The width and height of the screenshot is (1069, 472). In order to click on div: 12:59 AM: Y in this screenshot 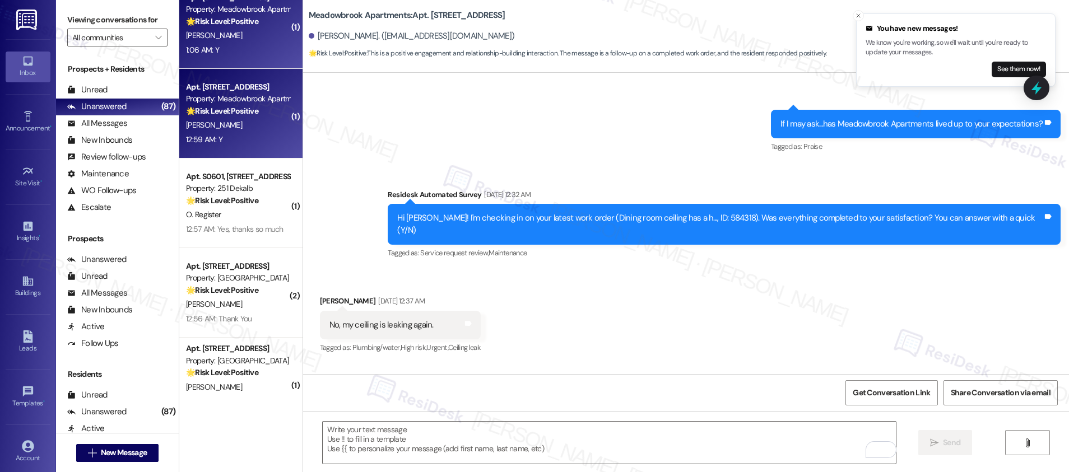, I will do `click(204, 140)`.